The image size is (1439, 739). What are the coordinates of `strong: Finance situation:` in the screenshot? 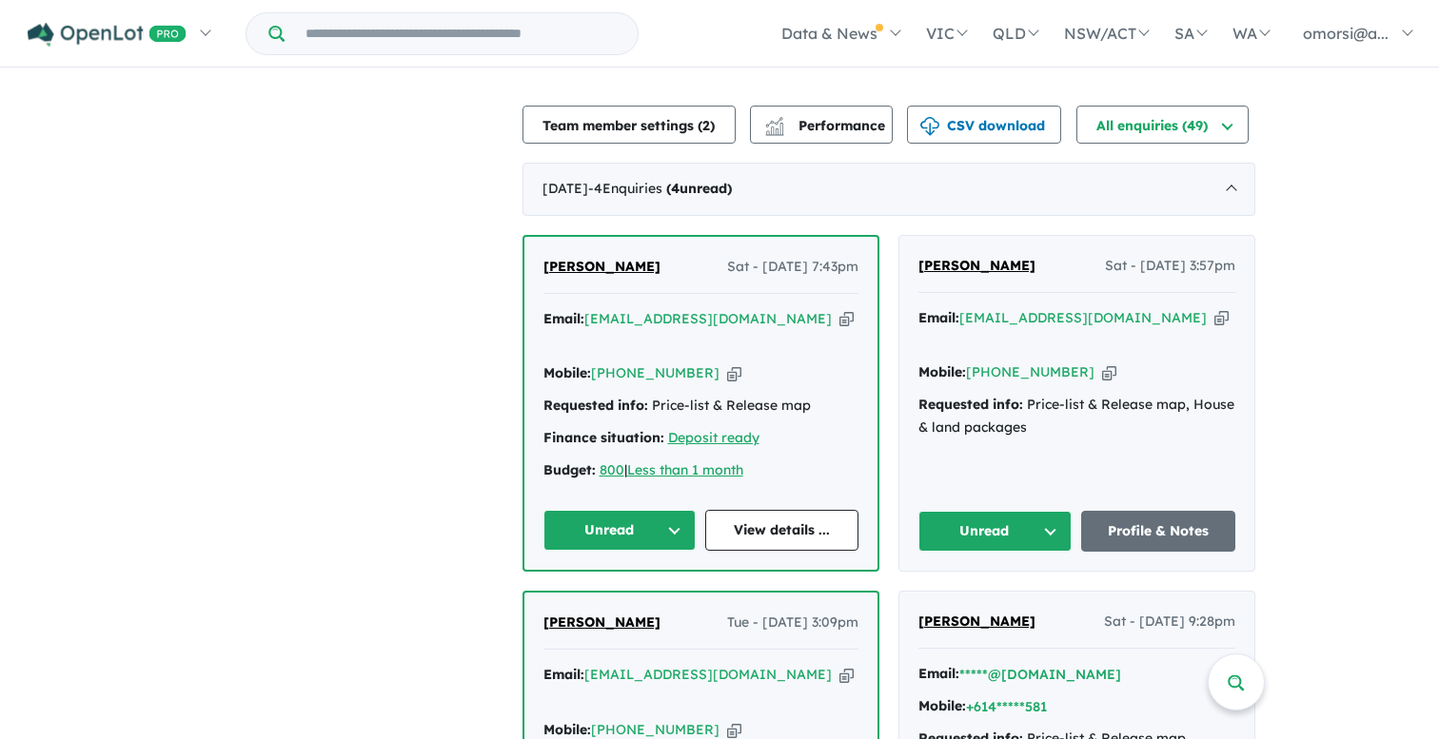 It's located at (603, 438).